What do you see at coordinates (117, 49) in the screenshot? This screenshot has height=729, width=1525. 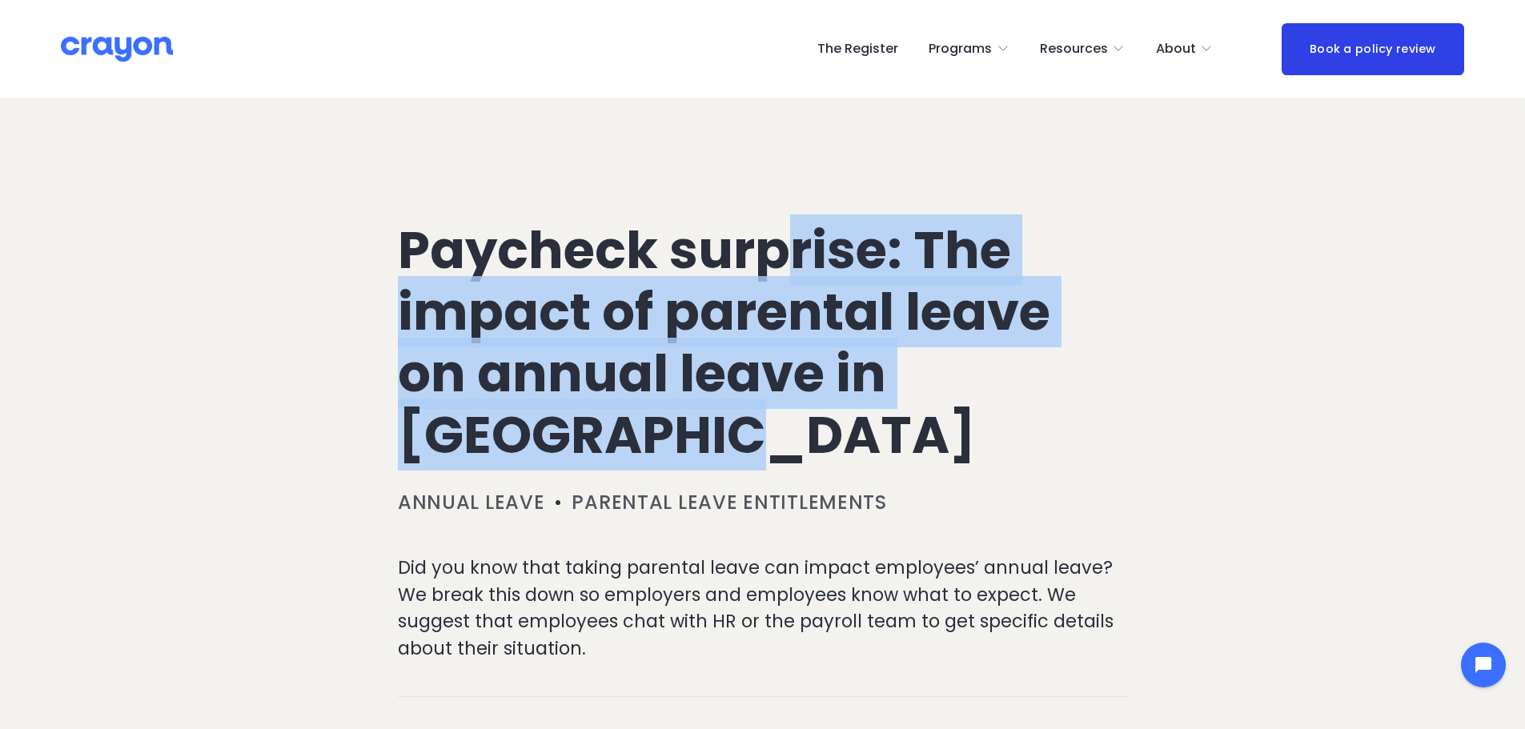 I see `img: Crayon` at bounding box center [117, 49].